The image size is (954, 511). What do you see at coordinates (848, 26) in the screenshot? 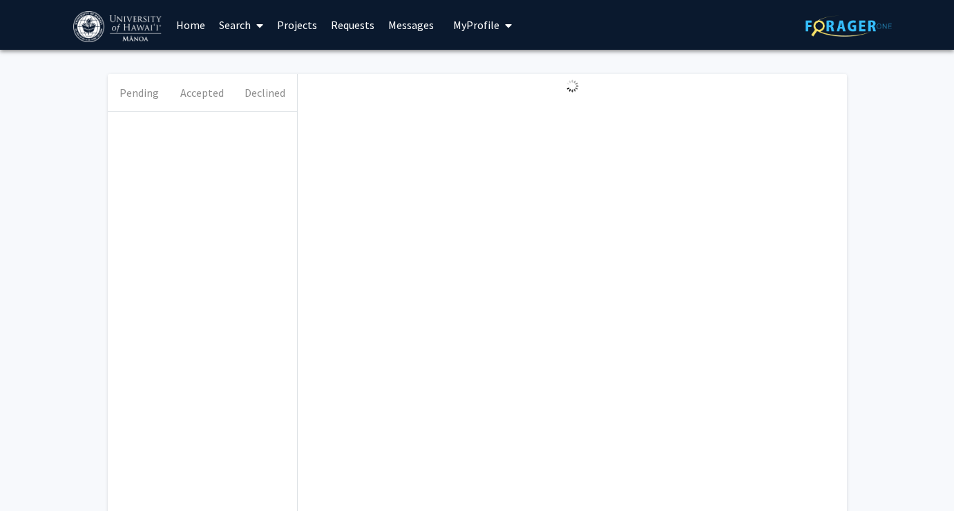
I see `img: ForagerOne Logo` at bounding box center [848, 26].